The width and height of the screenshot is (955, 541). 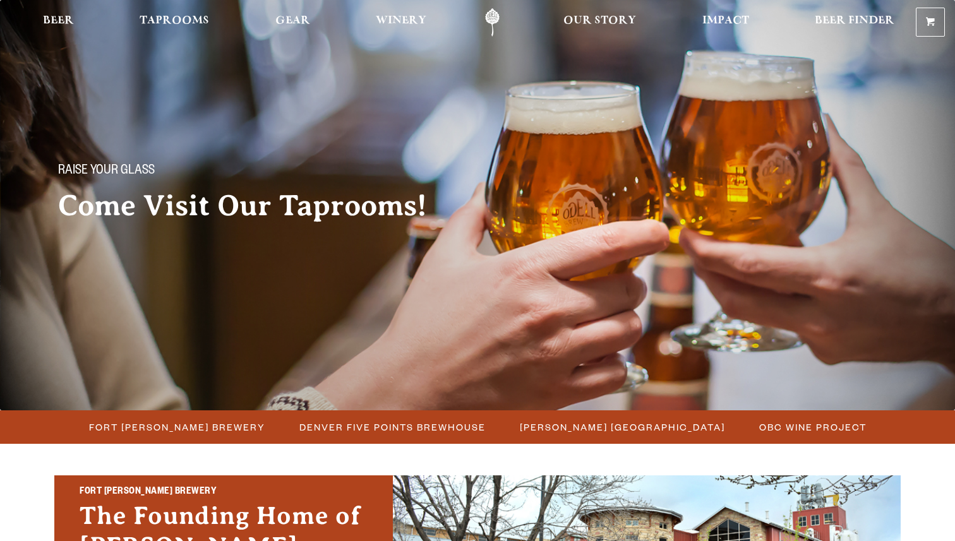 What do you see at coordinates (401, 21) in the screenshot?
I see `span: Winery` at bounding box center [401, 21].